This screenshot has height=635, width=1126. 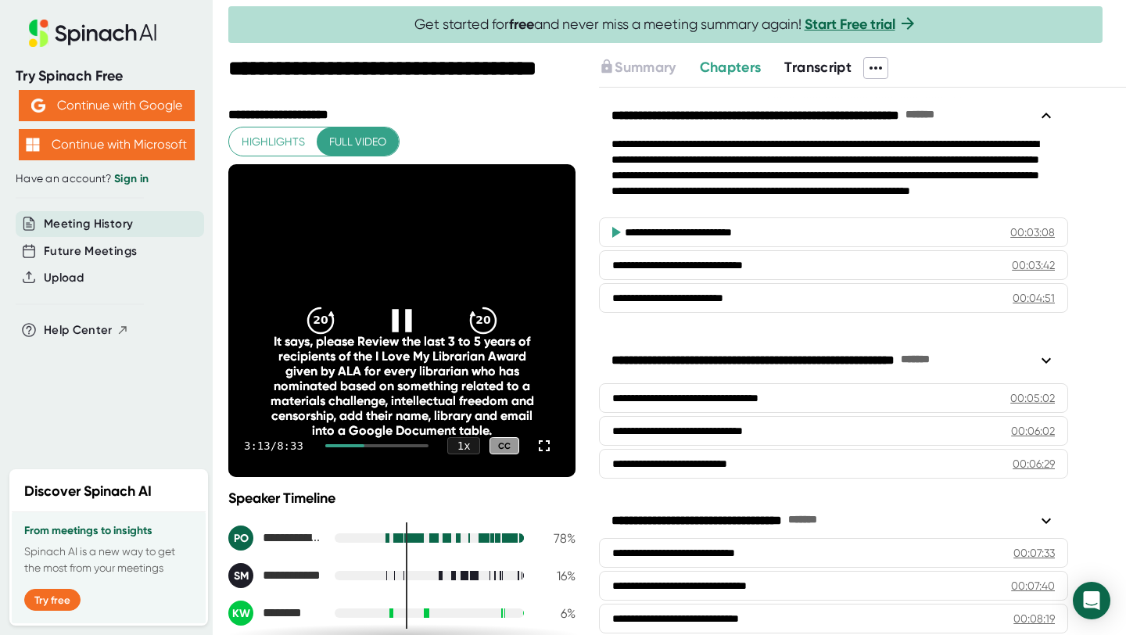 I want to click on div: 00:08:19, so click(x=1034, y=619).